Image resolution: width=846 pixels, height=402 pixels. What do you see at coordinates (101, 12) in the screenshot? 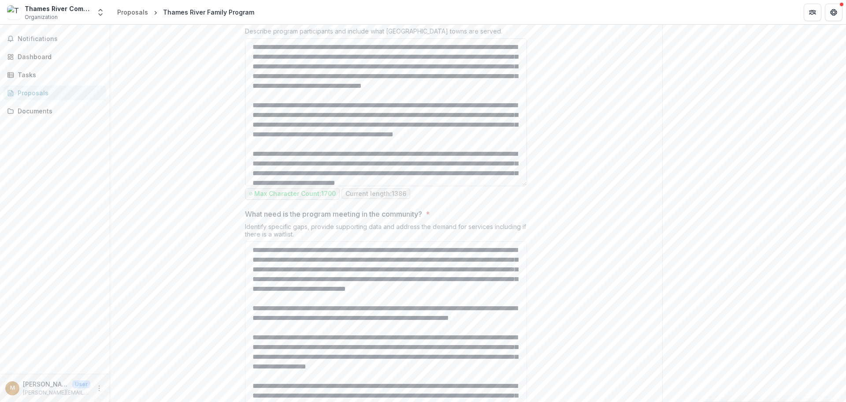
I see `button: Open entity switcher` at bounding box center [101, 12].